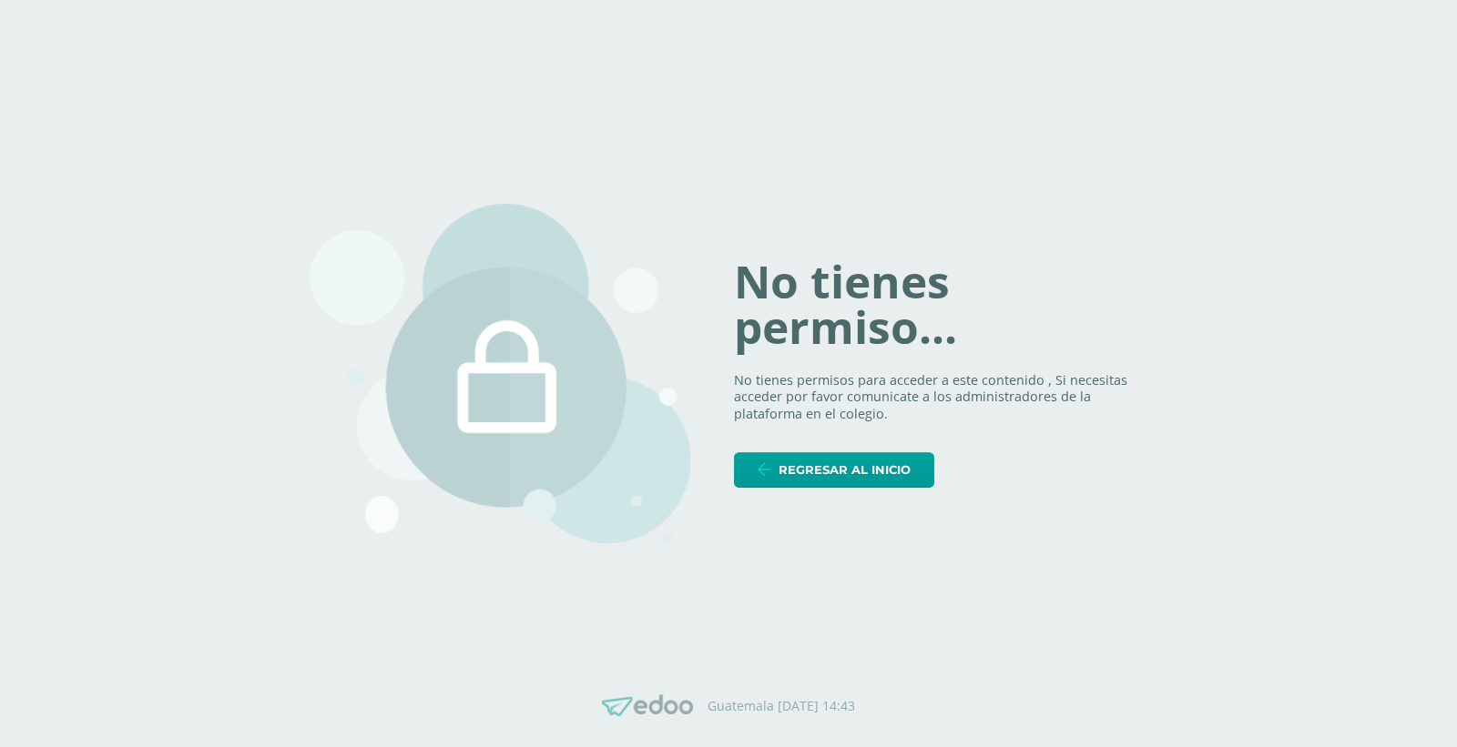  What do you see at coordinates (940, 304) in the screenshot?
I see `h1: No tienes permiso...` at bounding box center [940, 304].